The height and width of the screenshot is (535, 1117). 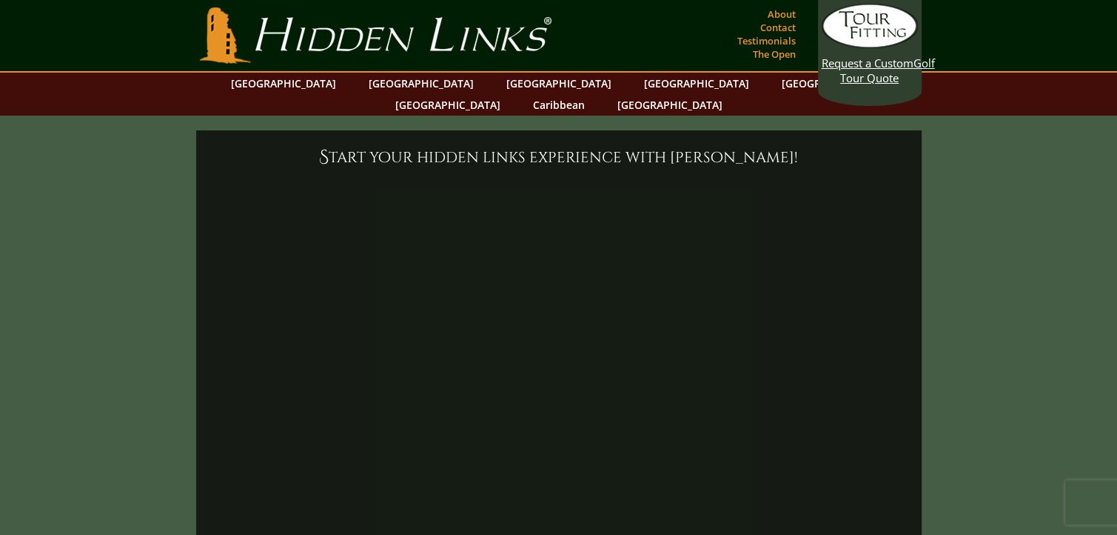 I want to click on a: About, so click(x=782, y=14).